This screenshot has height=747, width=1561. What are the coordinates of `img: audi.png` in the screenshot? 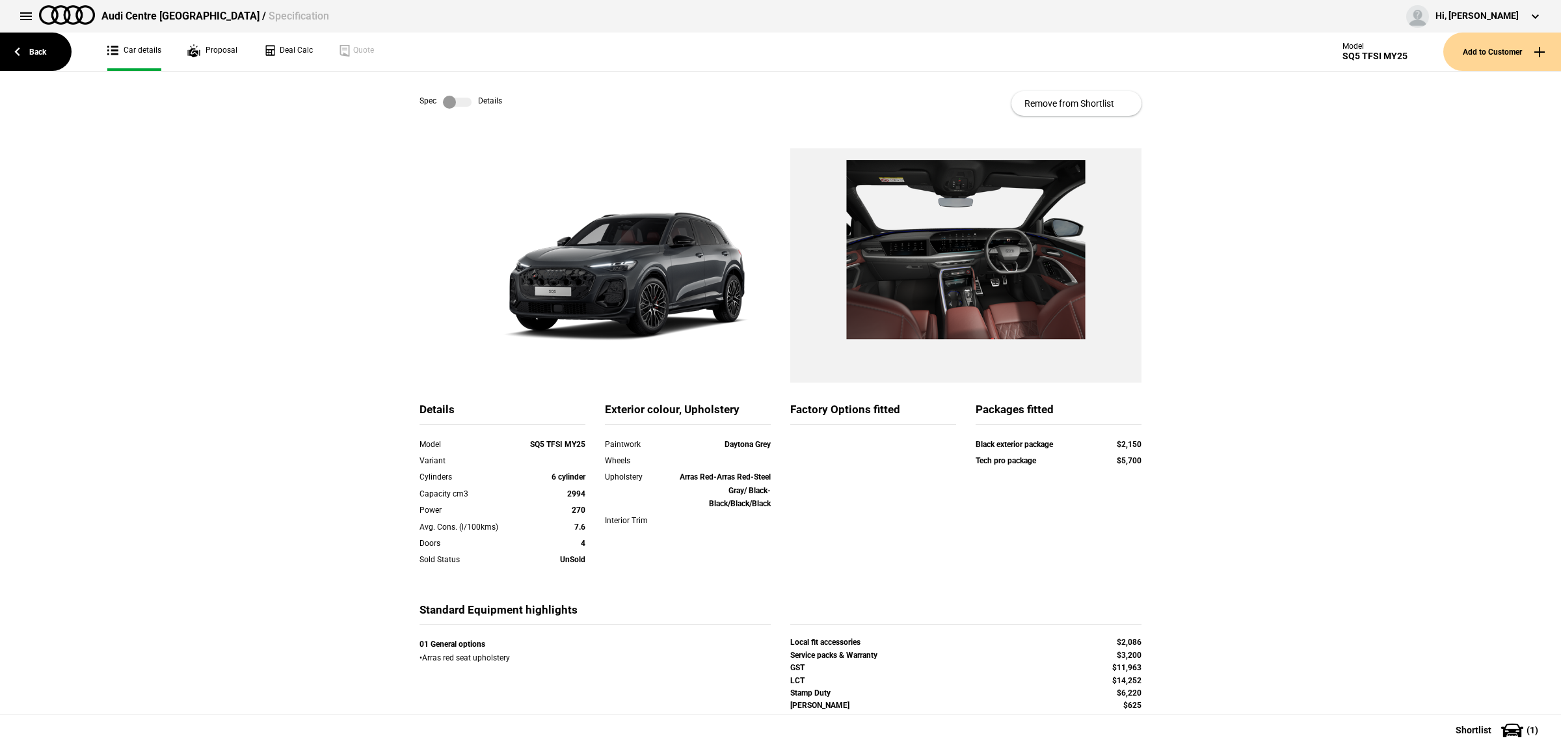 It's located at (67, 15).